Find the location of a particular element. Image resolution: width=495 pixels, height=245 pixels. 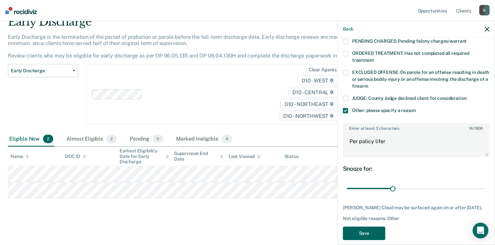

span: EXCLUDED OFFENSE: On parole for an offense resulting in death or serious bodily injury or an offe... is located at coordinates (420, 79).